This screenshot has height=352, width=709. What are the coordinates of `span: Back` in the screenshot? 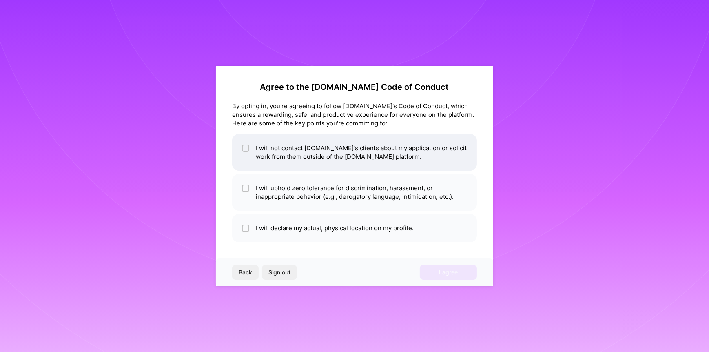 It's located at (245, 272).